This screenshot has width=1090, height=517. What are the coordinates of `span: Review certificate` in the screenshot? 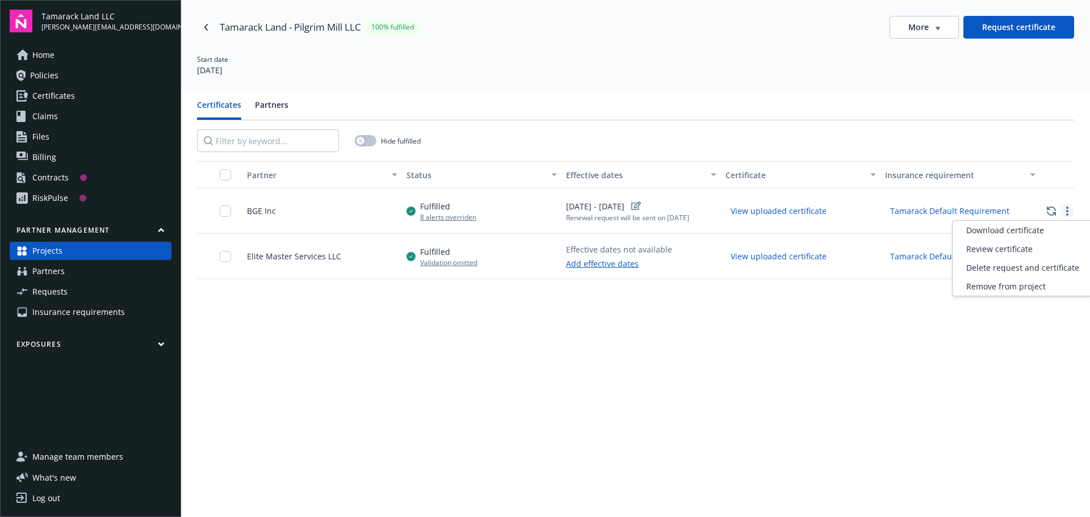 It's located at (999, 249).